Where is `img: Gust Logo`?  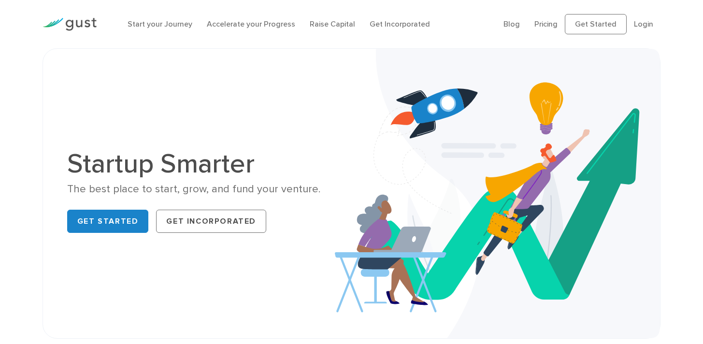 img: Gust Logo is located at coordinates (70, 24).